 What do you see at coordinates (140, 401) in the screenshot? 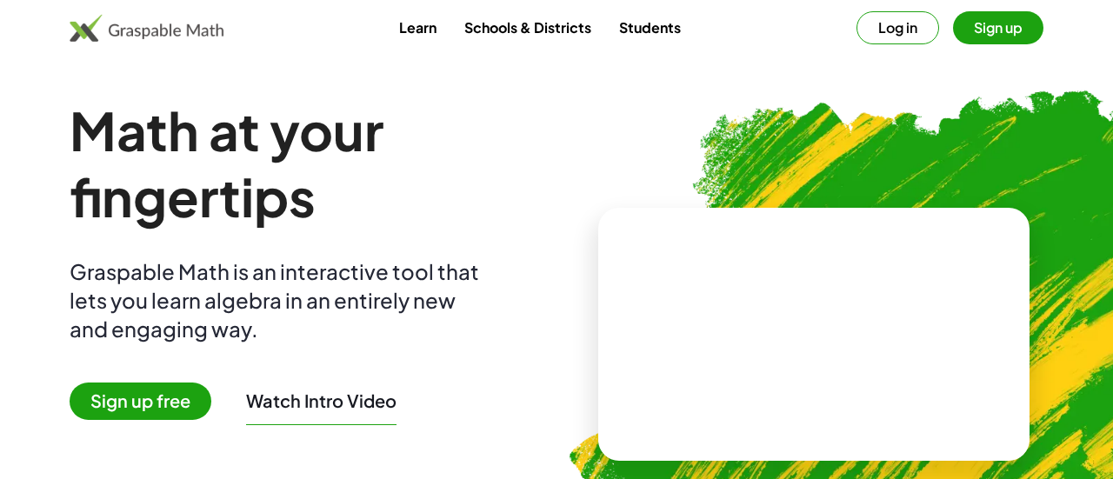
I see `span: Sign up free` at bounding box center [140, 401].